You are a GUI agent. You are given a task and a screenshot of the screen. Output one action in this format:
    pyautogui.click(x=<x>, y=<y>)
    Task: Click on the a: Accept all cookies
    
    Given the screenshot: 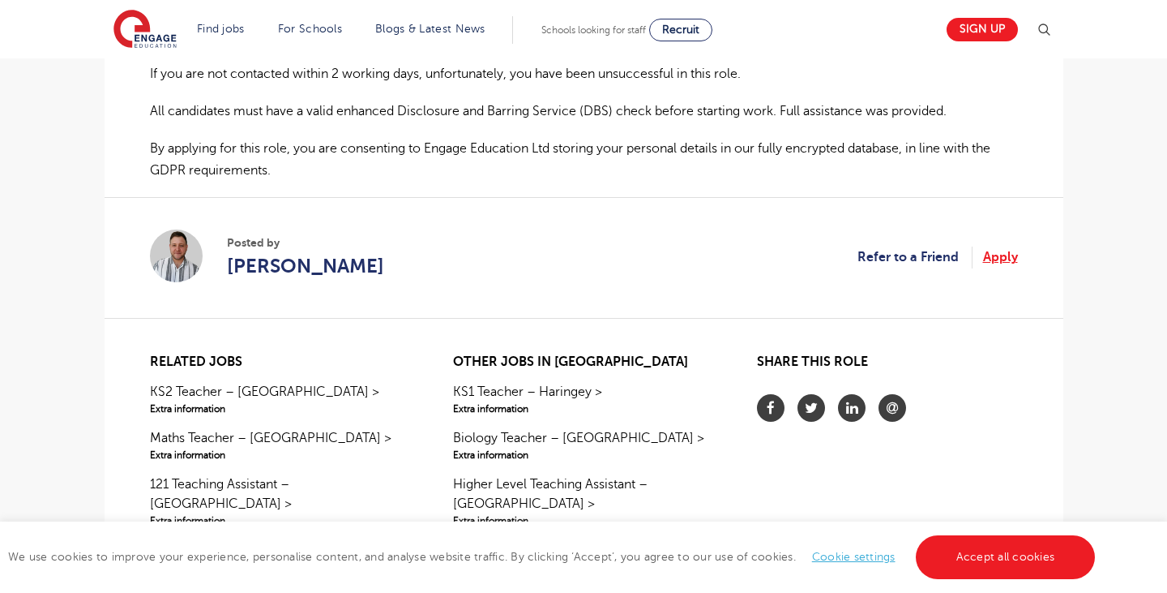 What is the action you would take?
    pyautogui.click(x=1006, y=557)
    